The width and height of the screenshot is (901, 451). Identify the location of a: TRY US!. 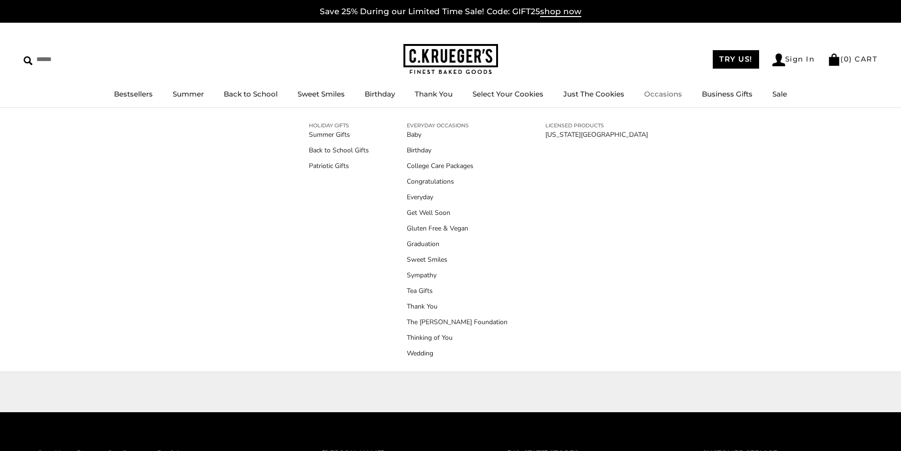
(736, 59).